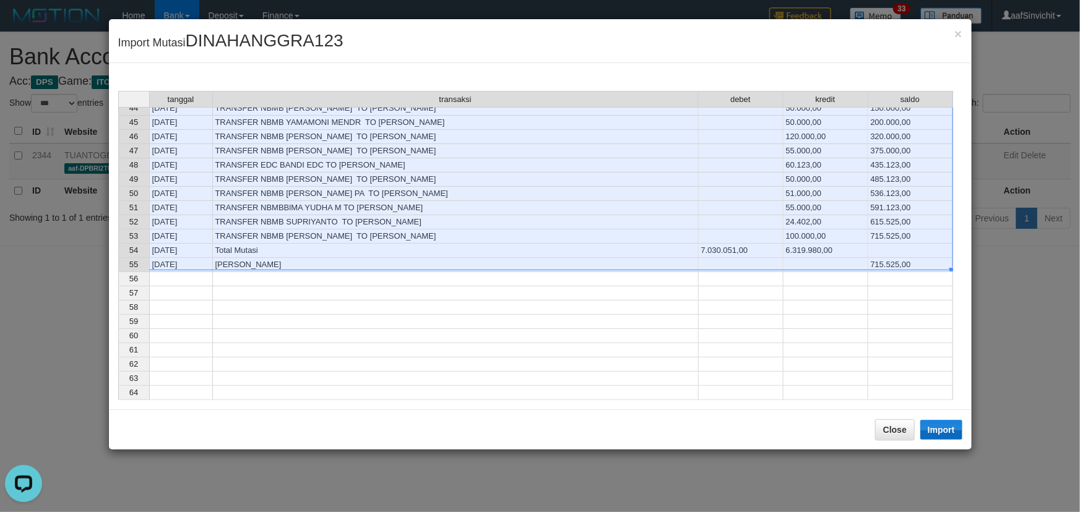 Image resolution: width=1080 pixels, height=512 pixels. I want to click on span: DINAHANGGRA123, so click(264, 40).